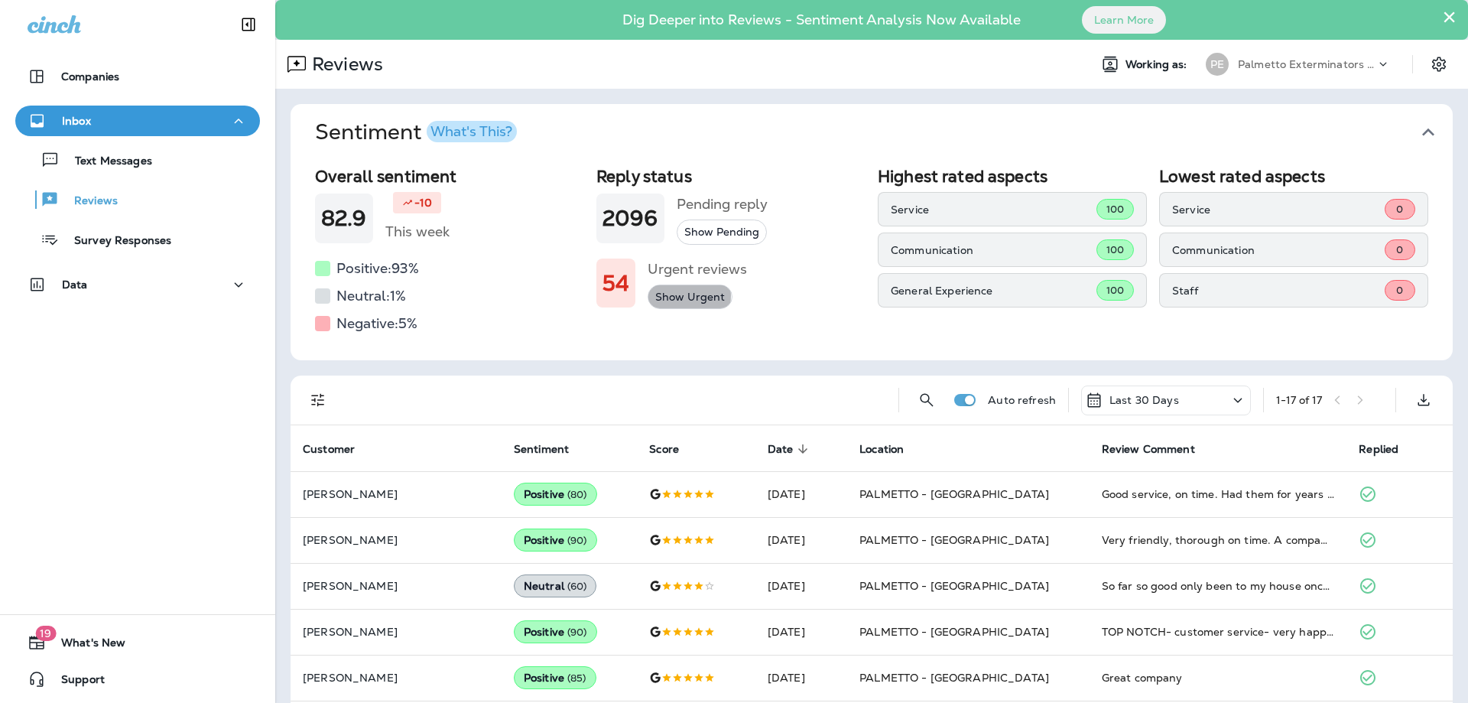 The width and height of the screenshot is (1468, 703). Describe the element at coordinates (821, 20) in the screenshot. I see `p: Dig Deeper into Reviews - Sentiment Analysis Now Available` at that location.